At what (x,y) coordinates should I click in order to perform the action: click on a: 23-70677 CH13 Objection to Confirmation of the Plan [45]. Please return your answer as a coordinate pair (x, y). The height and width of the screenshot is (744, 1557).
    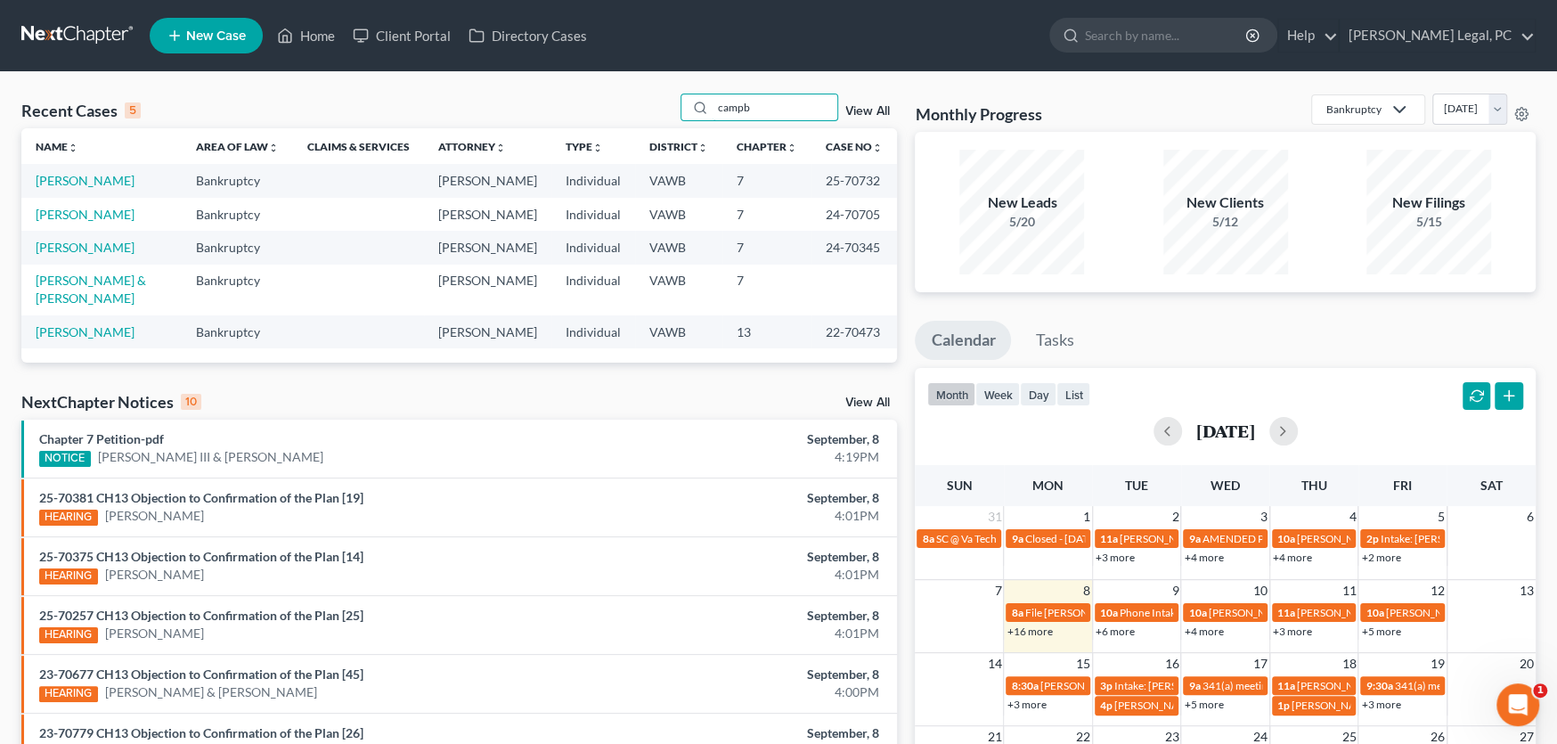
    Looking at the image, I should click on (201, 673).